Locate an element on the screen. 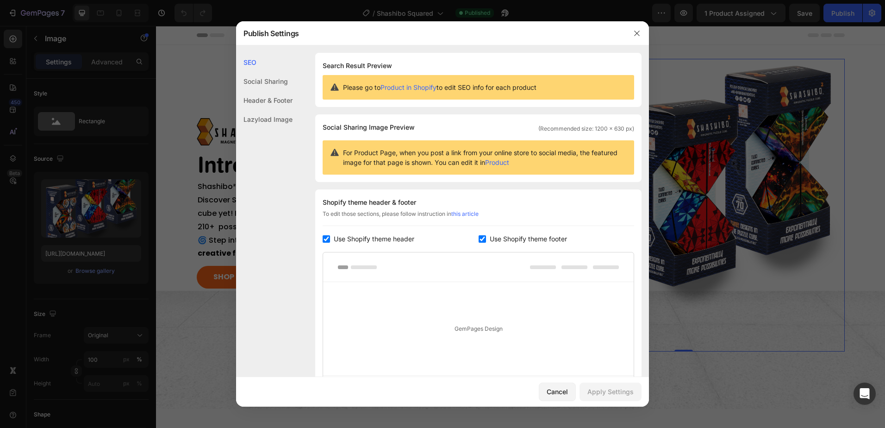 The width and height of the screenshot is (885, 428). p: Discover Shashibo²- meaning Shashibo Squared — our biggest magnetic puzzle cube yet! Fully compat... is located at coordinates (202, 187).